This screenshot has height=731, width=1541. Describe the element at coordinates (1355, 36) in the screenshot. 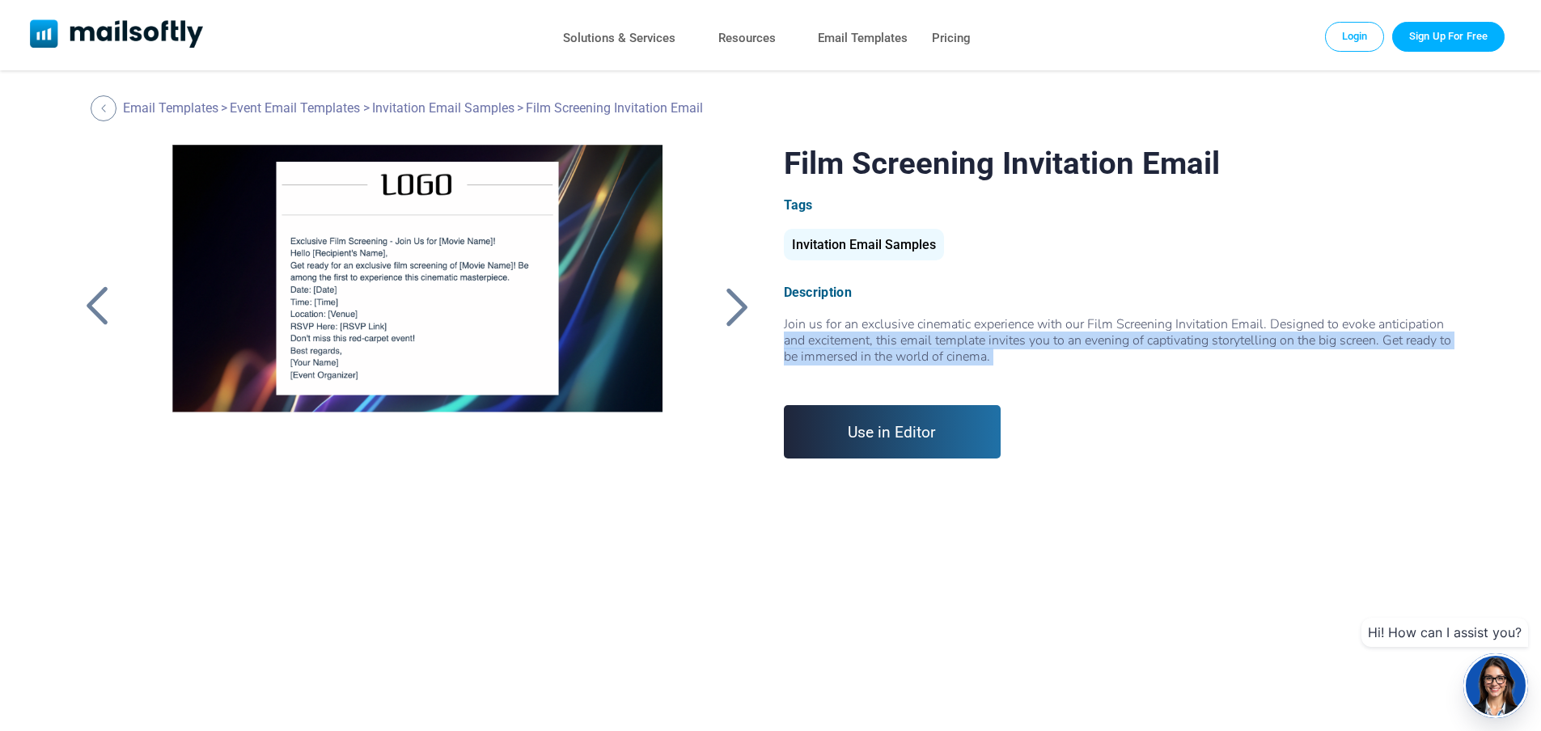

I see `a: Login` at that location.